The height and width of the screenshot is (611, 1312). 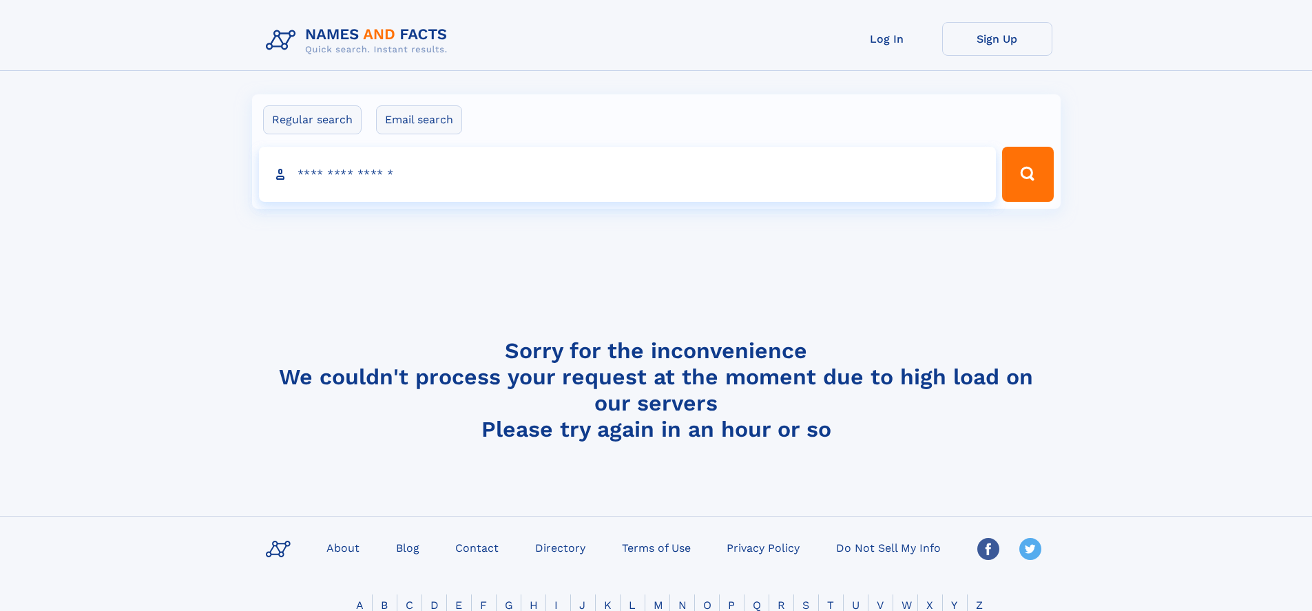 I want to click on a: Terms of Use, so click(x=656, y=547).